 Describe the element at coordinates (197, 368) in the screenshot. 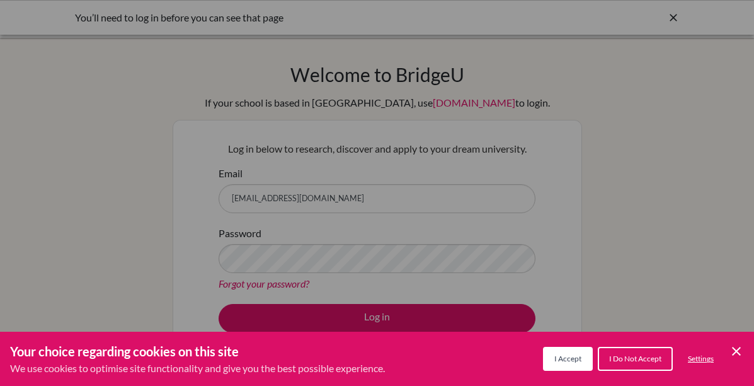

I see `p: We use cookies to optimise site functionality and give you the best possible experience.` at that location.